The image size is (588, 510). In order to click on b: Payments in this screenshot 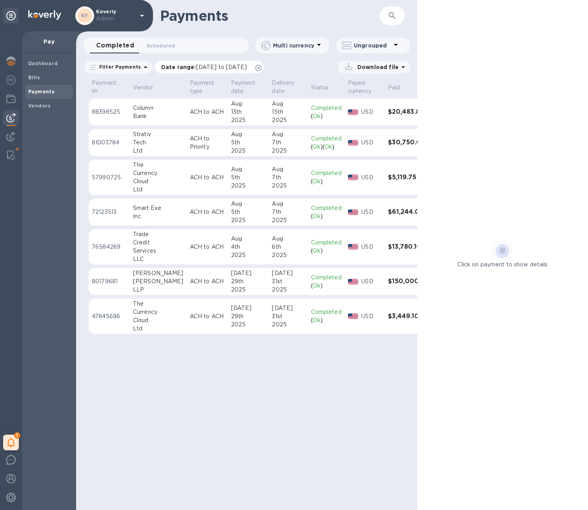, I will do `click(41, 91)`.